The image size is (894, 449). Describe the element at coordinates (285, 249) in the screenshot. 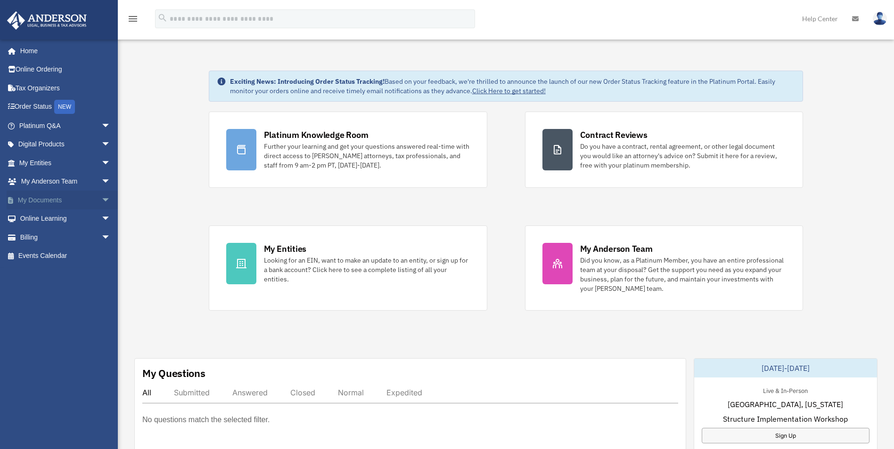

I see `div: My Entities` at that location.